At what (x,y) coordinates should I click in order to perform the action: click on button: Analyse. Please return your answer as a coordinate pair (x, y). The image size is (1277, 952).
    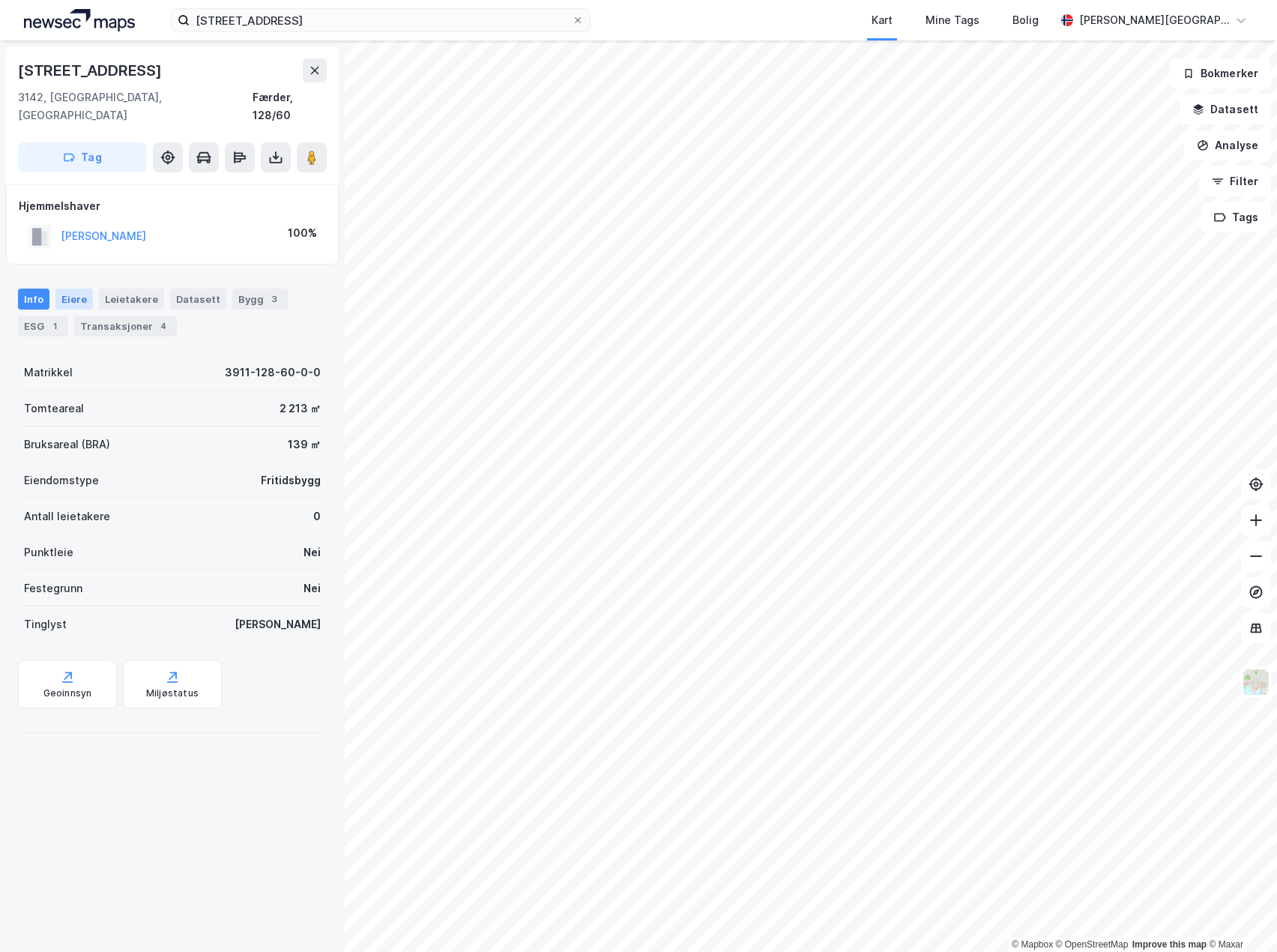
    Looking at the image, I should click on (1228, 146).